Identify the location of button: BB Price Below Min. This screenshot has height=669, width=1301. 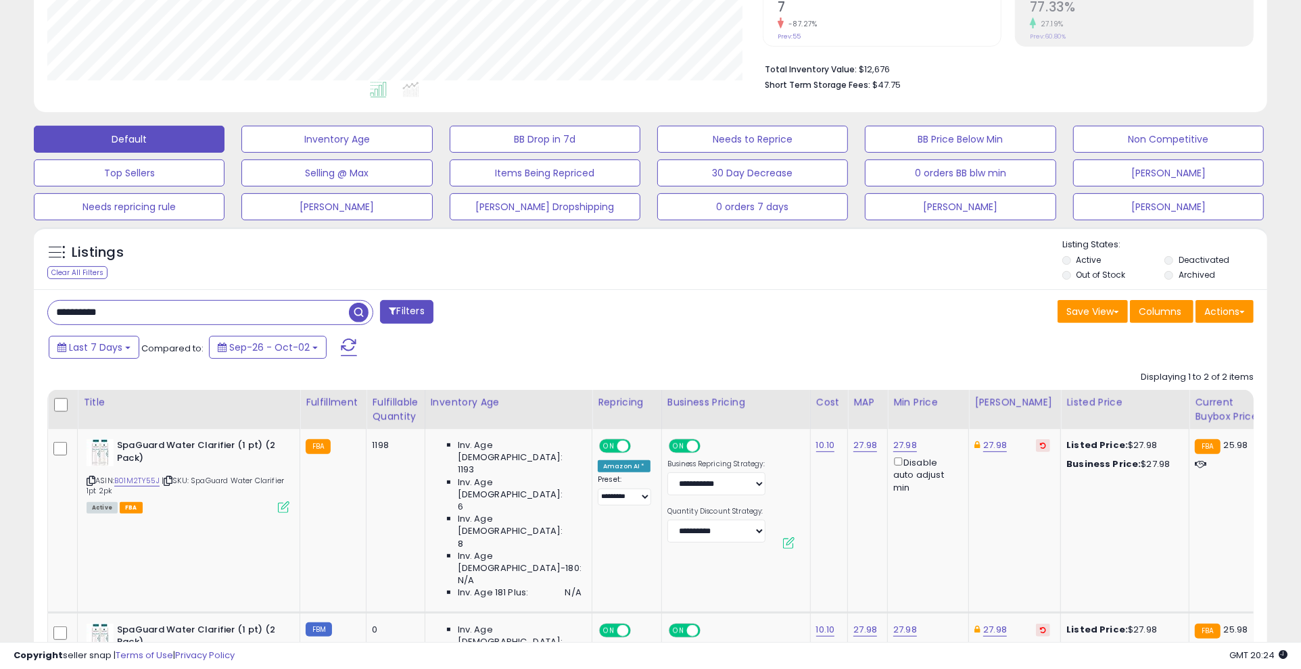
(960, 139).